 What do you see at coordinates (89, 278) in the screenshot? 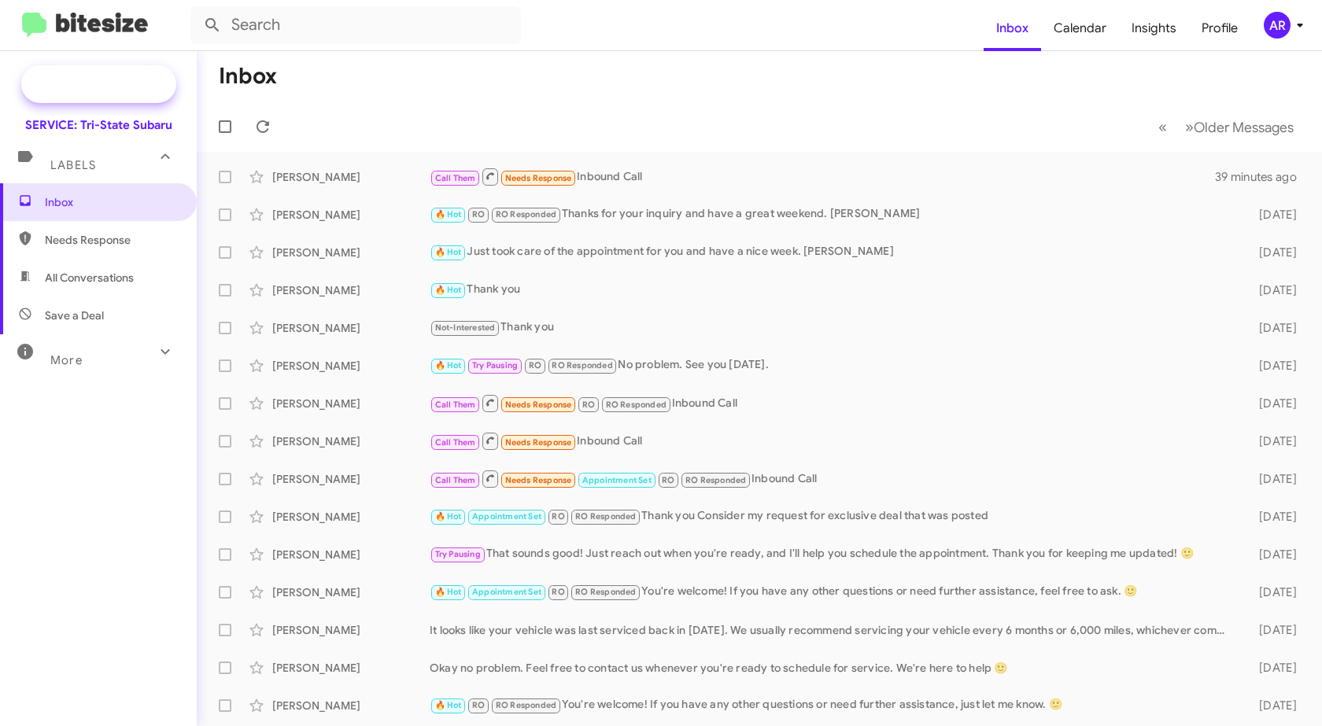
I see `span: All Conversations` at bounding box center [89, 278].